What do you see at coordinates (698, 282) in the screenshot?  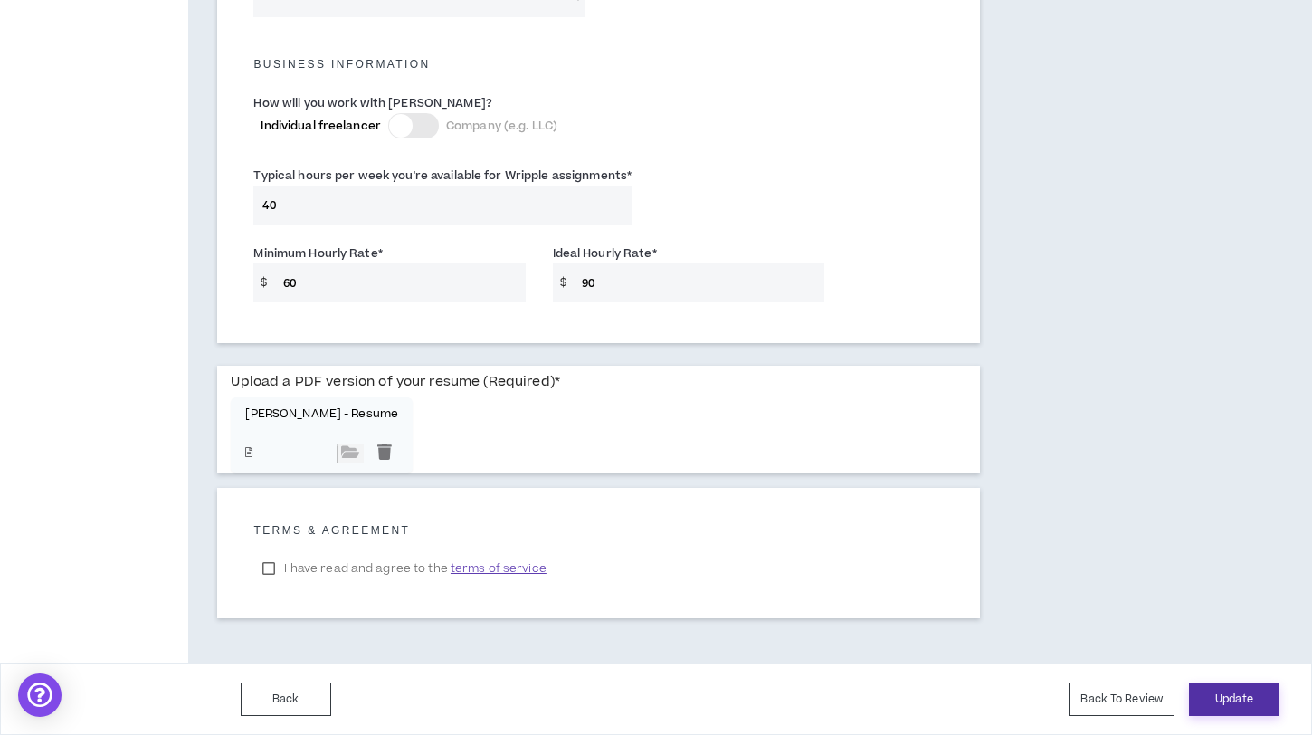 I see `input: Ex $90` at bounding box center [698, 282].